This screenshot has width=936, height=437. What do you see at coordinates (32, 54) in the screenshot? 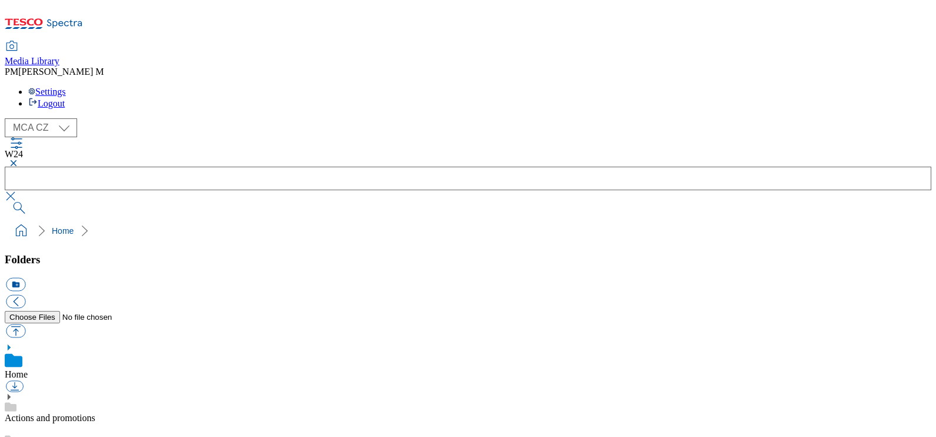
I see `a: Media Library` at bounding box center [32, 54].